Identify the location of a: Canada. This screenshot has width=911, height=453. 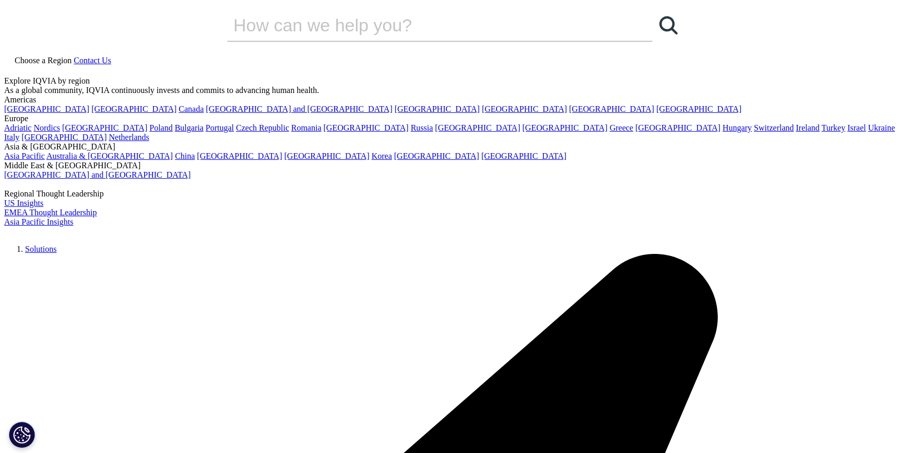
(191, 109).